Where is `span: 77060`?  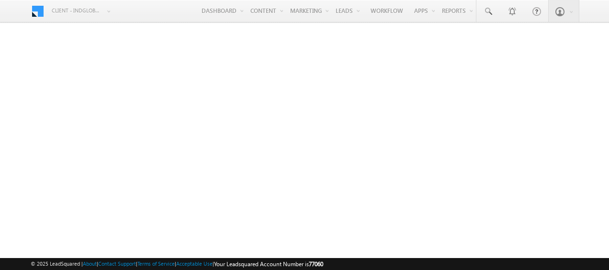 span: 77060 is located at coordinates (316, 264).